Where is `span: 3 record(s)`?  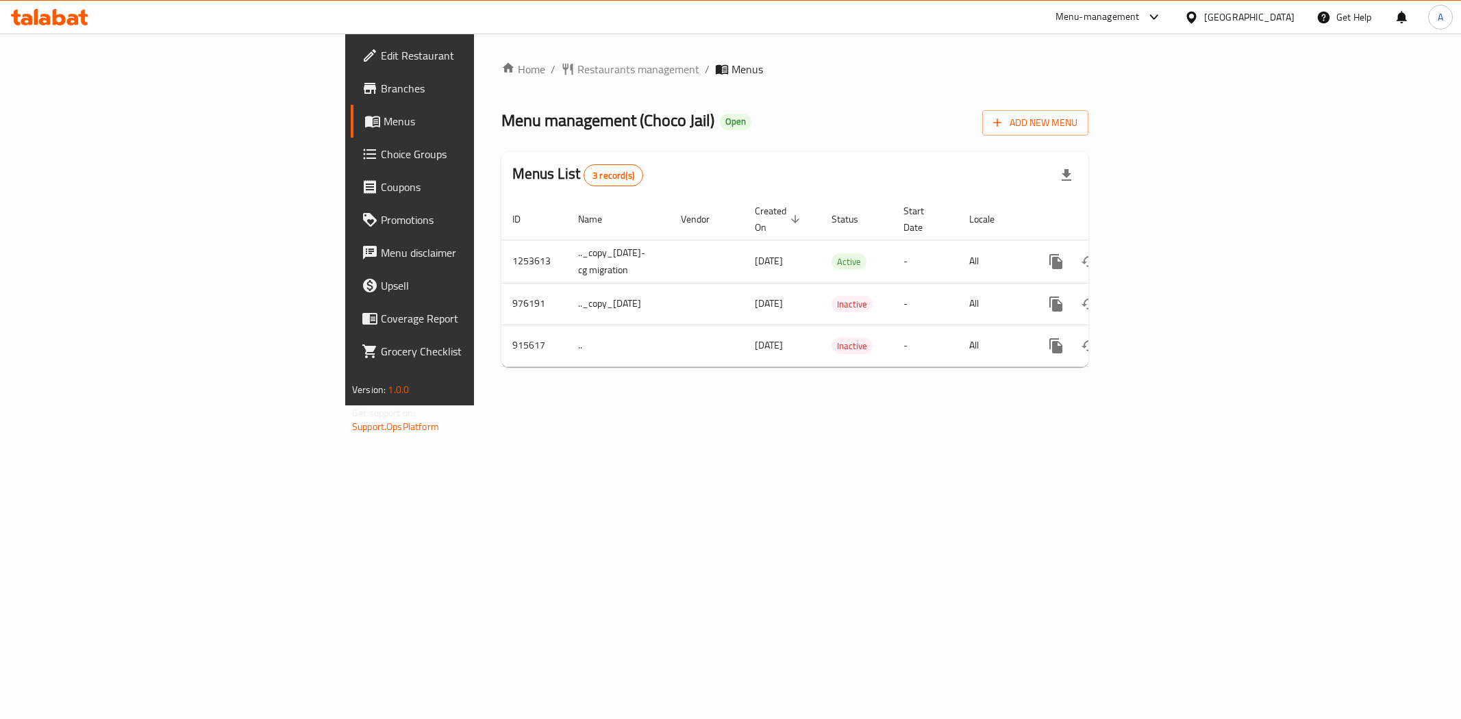 span: 3 record(s) is located at coordinates (613, 175).